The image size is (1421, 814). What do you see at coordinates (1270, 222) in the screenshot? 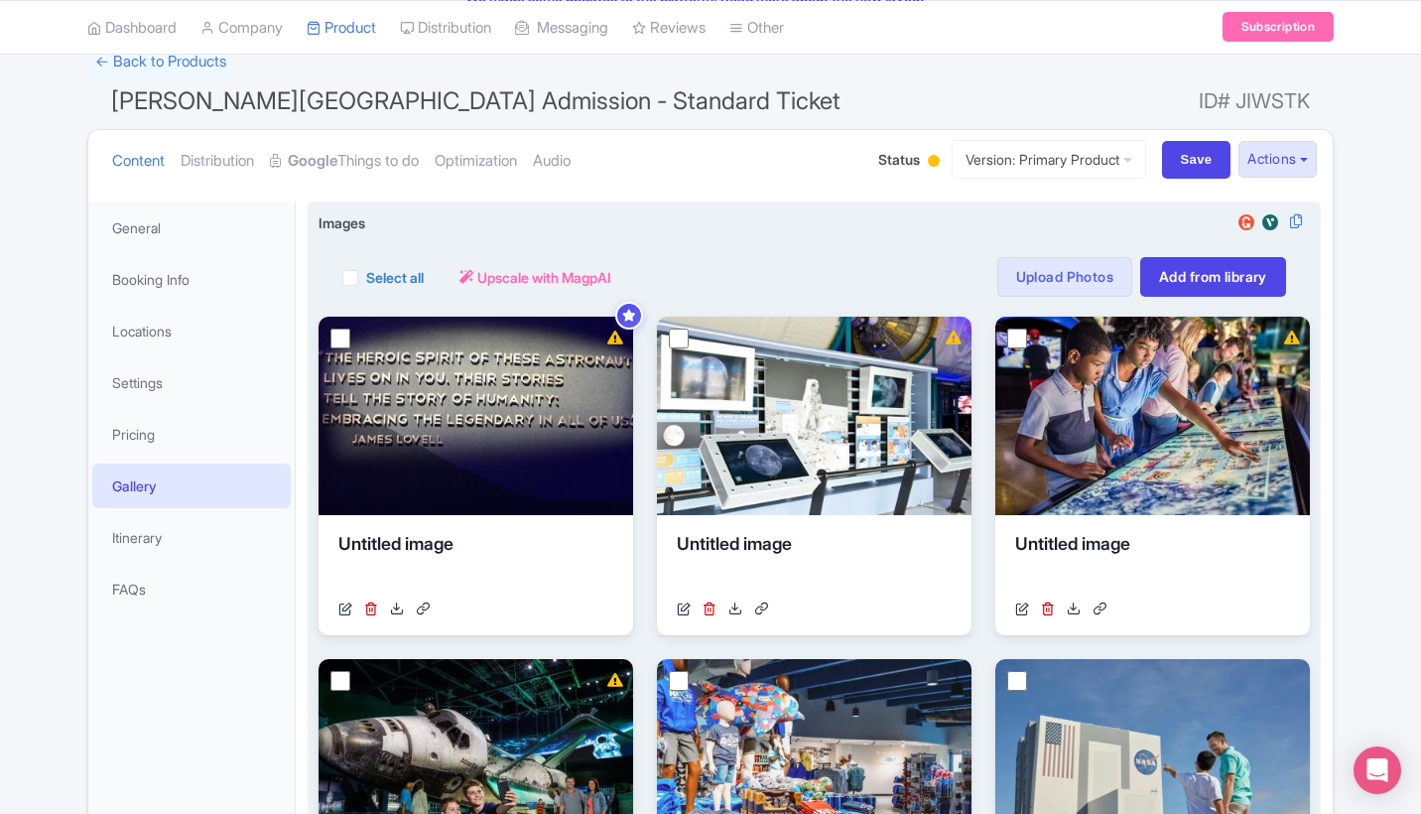
I see `img: viator-review-widget-01-363d65f17b203e82e80c83508294f9cc.svg` at bounding box center [1270, 222].